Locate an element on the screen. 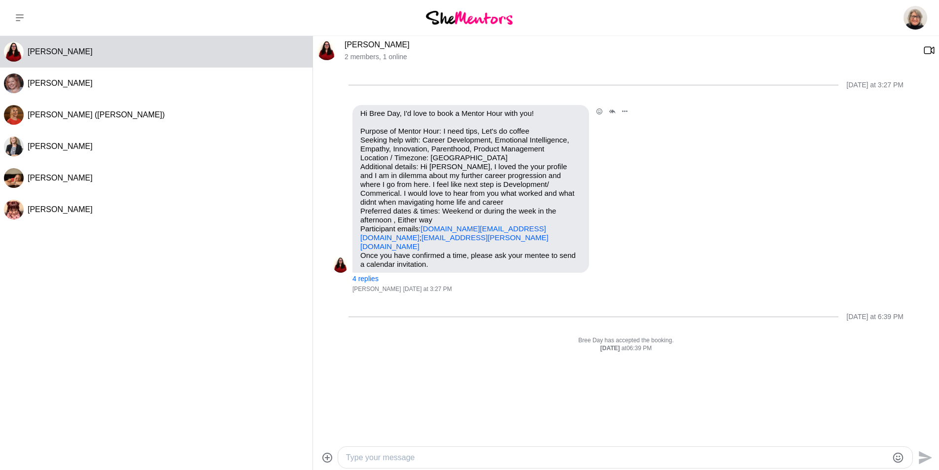 The height and width of the screenshot is (470, 939). p: Hi Bree Day, I'd love to book a Mentor Hour with you! is located at coordinates (471, 113).